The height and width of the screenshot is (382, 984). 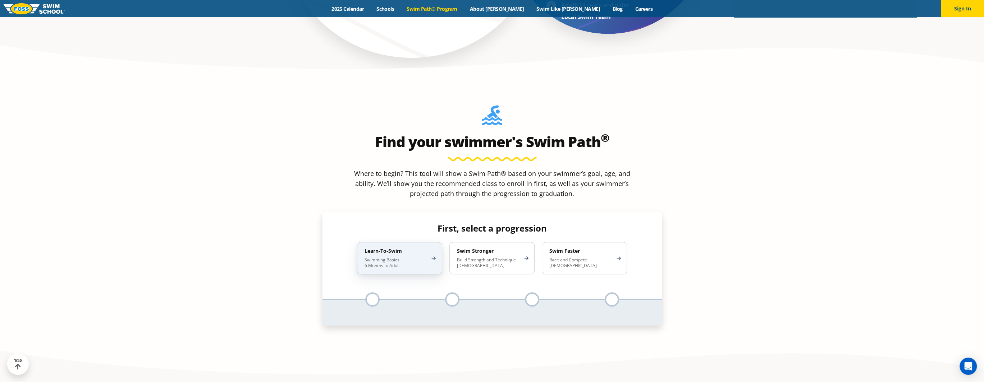 I want to click on a: Blog, so click(x=617, y=9).